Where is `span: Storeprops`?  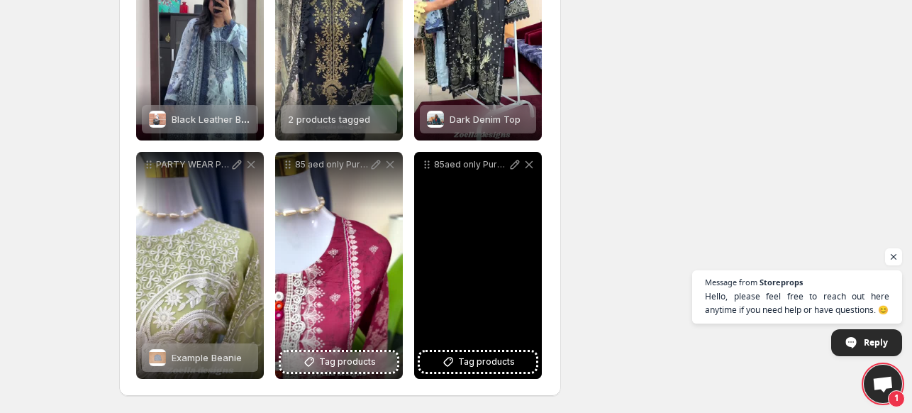
span: Storeprops is located at coordinates (781, 281).